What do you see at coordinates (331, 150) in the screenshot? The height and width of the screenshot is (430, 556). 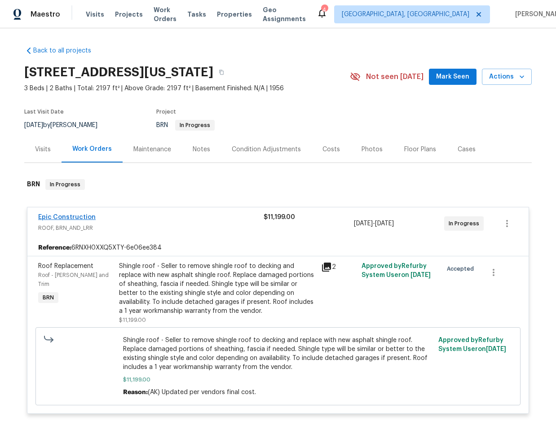 I see `div: Costs` at bounding box center [331, 150].